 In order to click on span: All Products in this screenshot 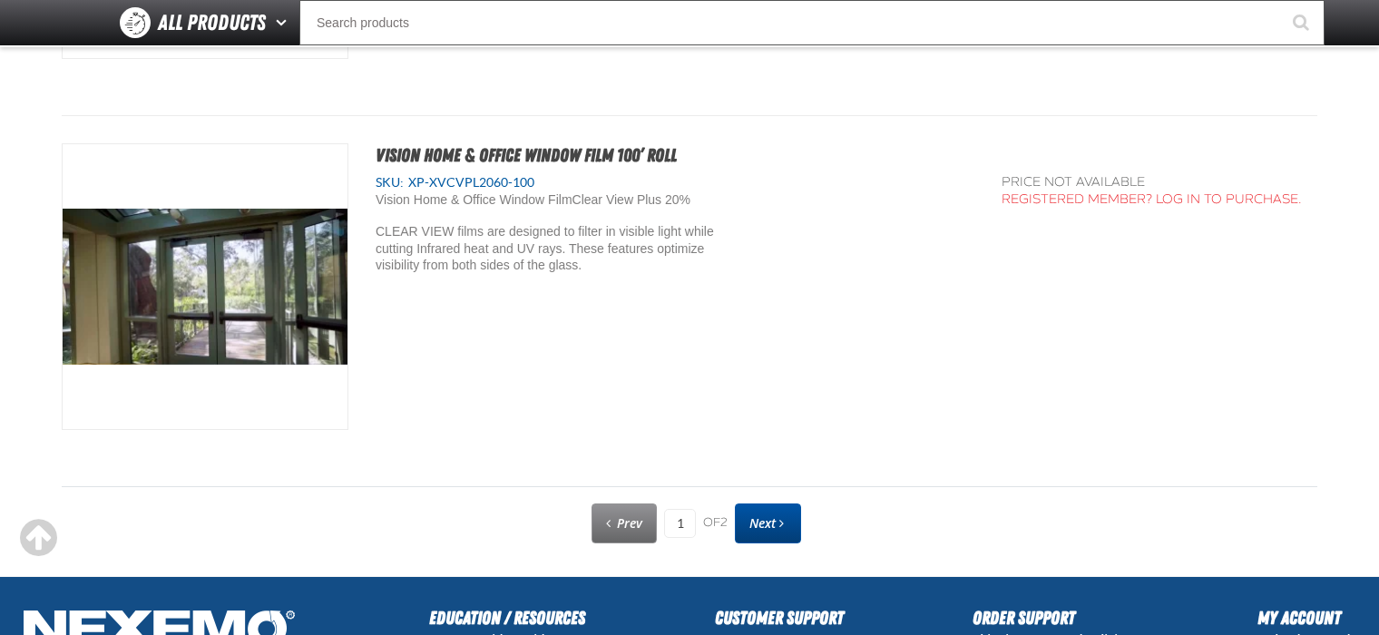, I will do `click(211, 23)`.